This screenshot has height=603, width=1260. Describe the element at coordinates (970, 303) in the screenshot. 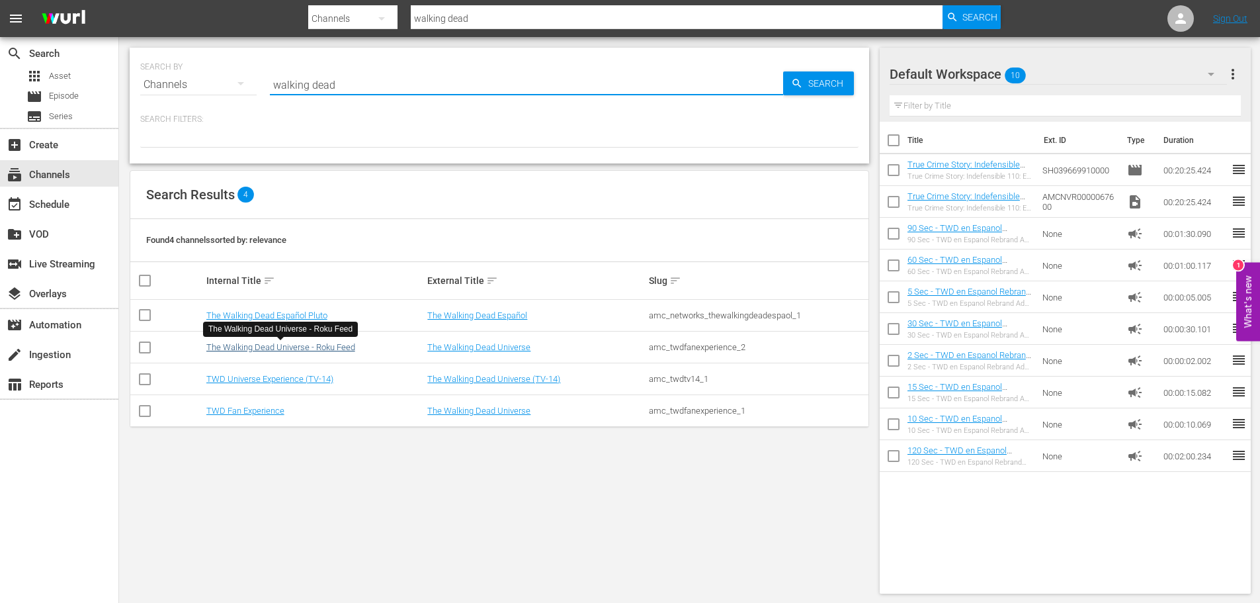

I see `div: 5 Sec - TWD en Espanol Rebrand Ad Slates-5s- SLATE` at that location.